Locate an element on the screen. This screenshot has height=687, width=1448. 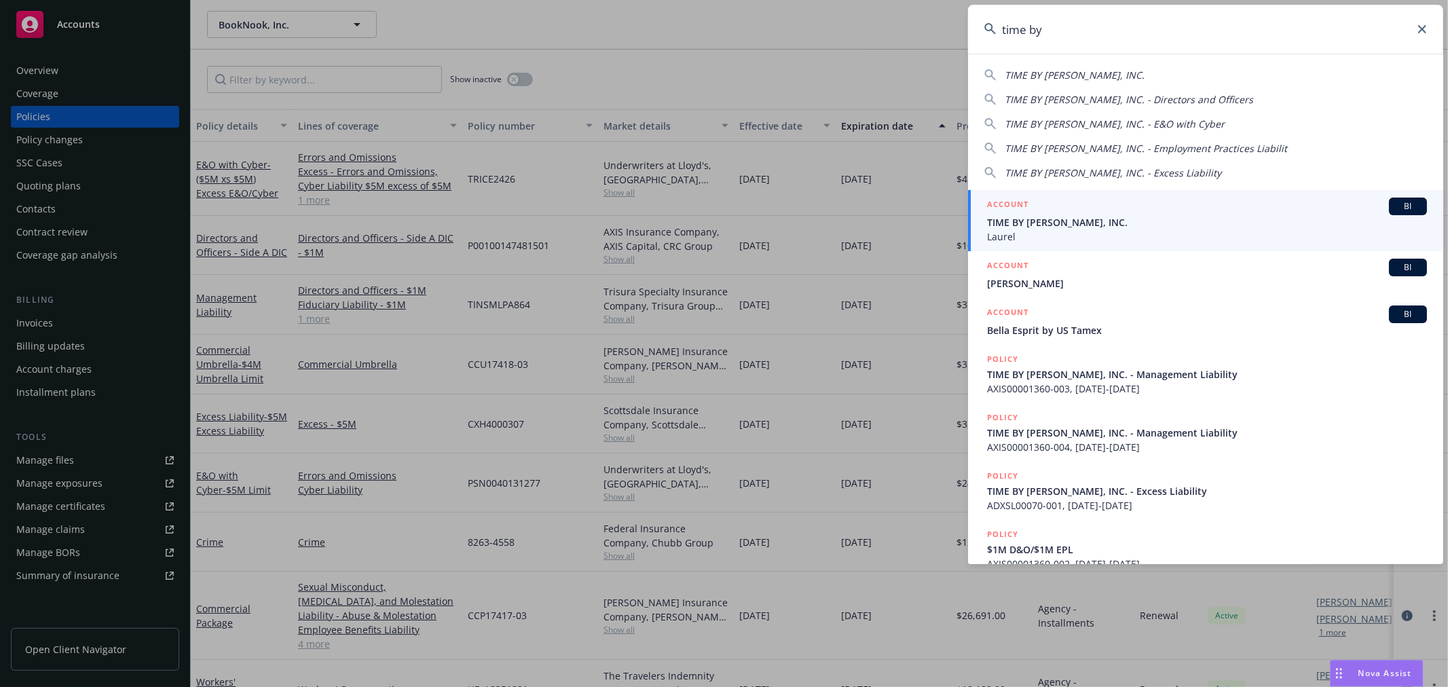
input: Search... is located at coordinates (1206, 29).